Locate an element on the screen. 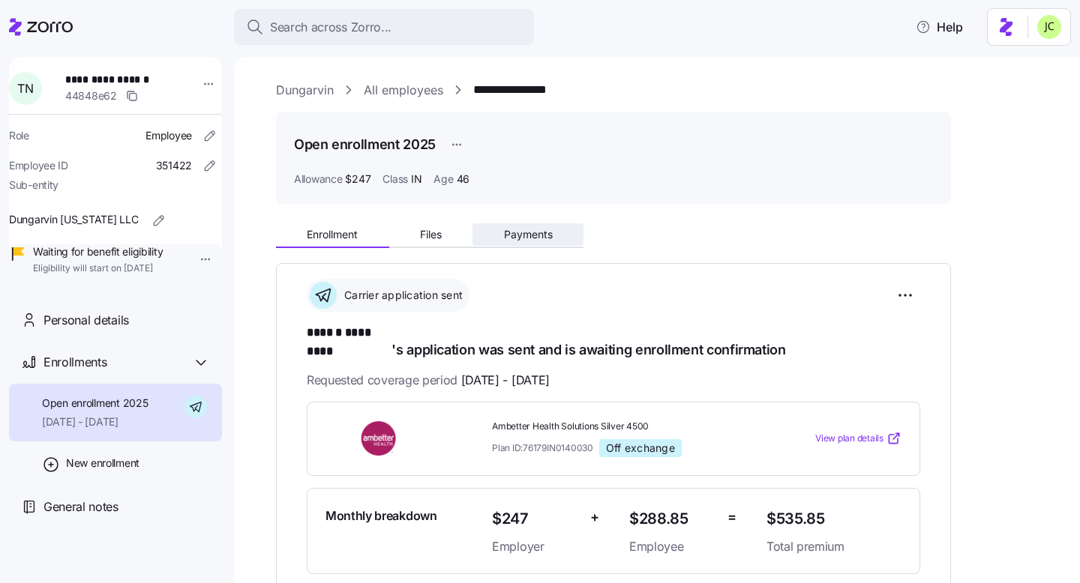 The height and width of the screenshot is (583, 1080). span: Personal details is located at coordinates (86, 320).